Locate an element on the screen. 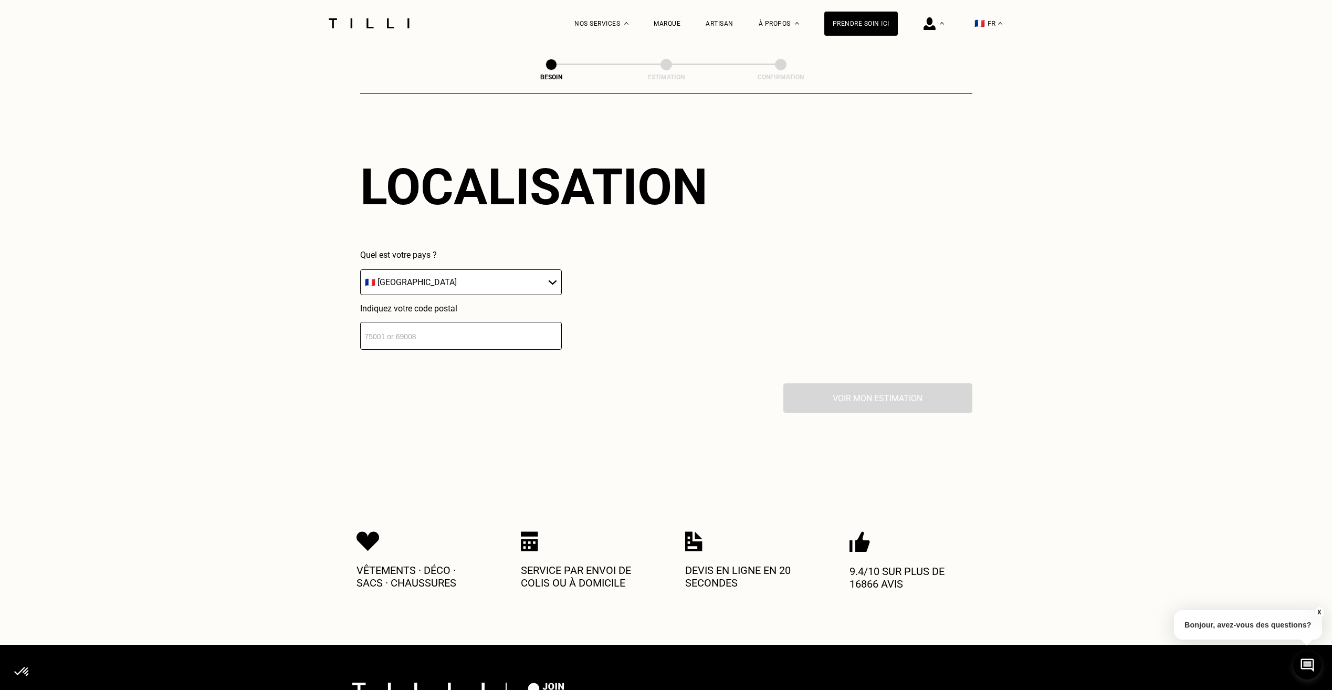 The height and width of the screenshot is (690, 1332). p: Quel est votre pays ? is located at coordinates (461, 255).